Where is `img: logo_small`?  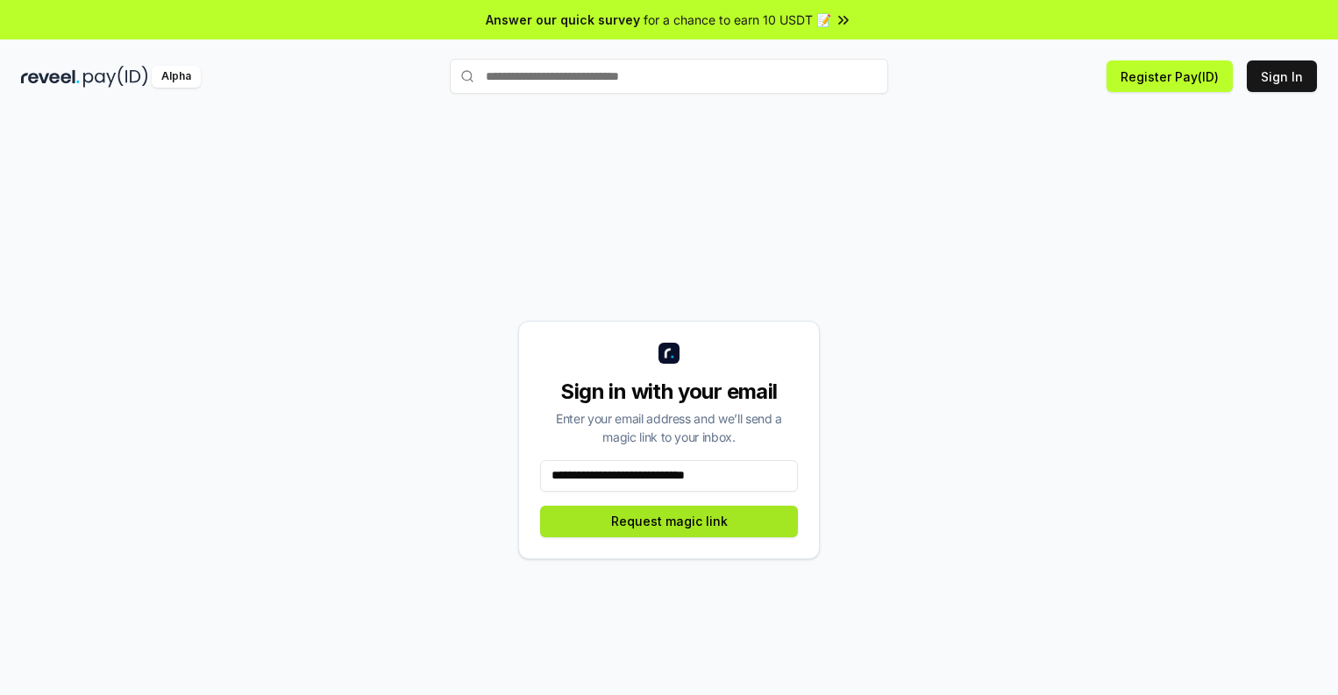
img: logo_small is located at coordinates (669, 353).